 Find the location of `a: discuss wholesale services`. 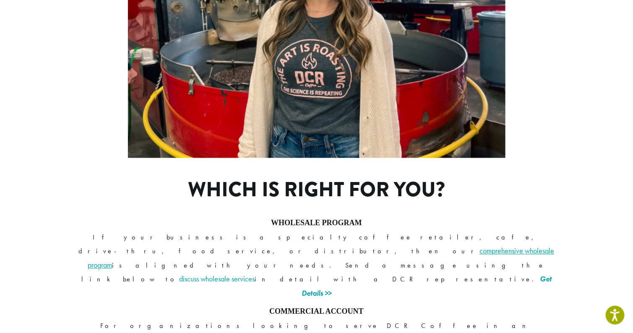

a: discuss wholesale services is located at coordinates (217, 279).